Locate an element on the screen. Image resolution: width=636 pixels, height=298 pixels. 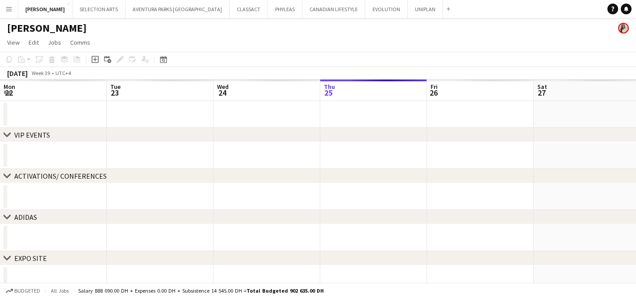
div: ACTIVATIONS/ CONFERENCES is located at coordinates (60, 176).